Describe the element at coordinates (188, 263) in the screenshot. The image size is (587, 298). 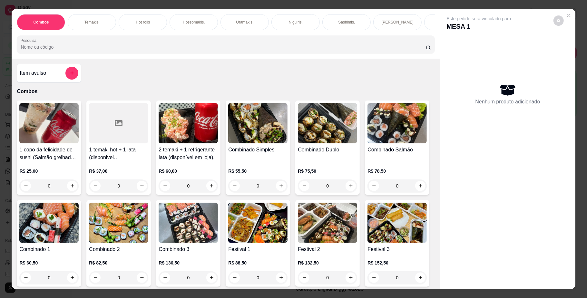
I see `p: R$ 136,50` at that location.